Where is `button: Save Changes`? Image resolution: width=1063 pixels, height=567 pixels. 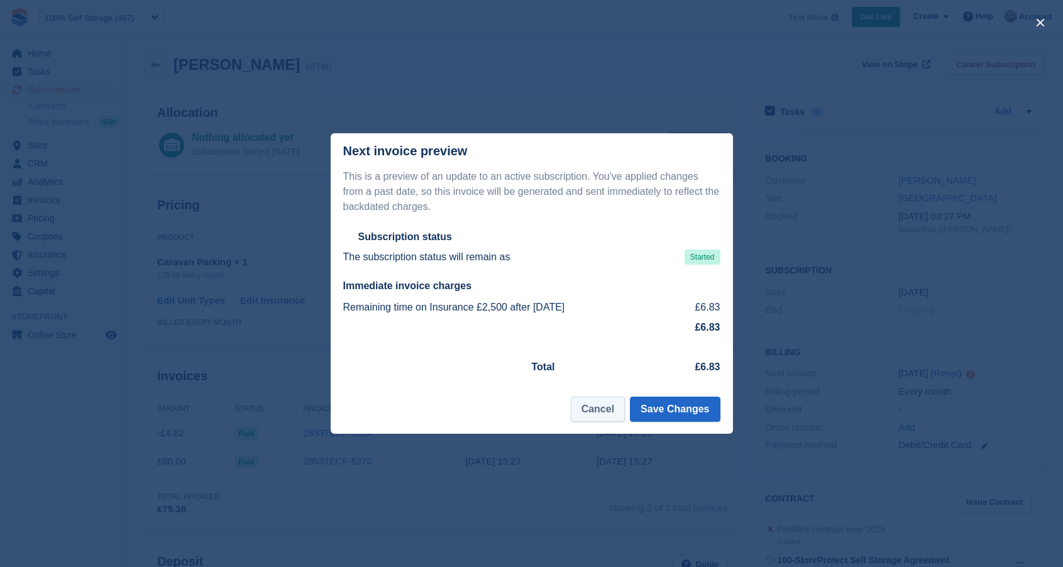
button: Save Changes is located at coordinates (675, 409).